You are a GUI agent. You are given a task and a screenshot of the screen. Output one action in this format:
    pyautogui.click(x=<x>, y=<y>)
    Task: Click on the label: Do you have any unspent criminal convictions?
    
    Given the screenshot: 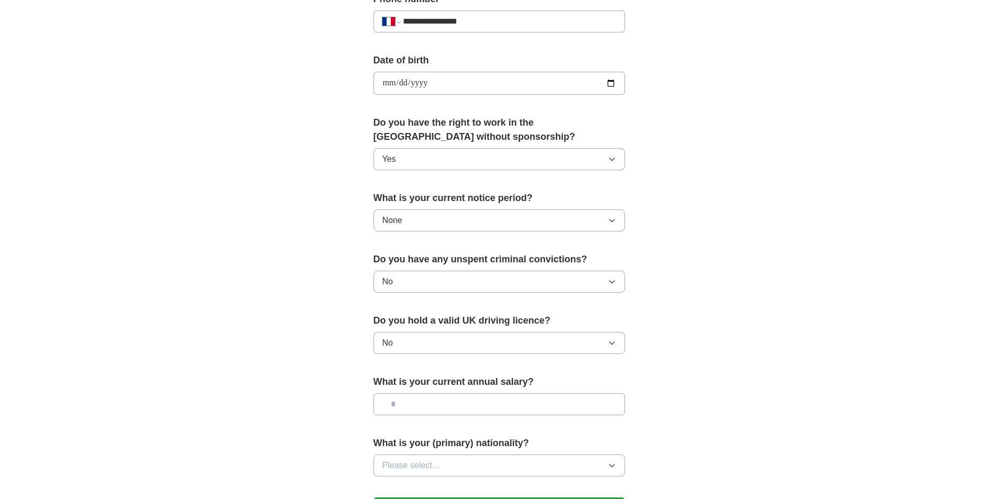 What is the action you would take?
    pyautogui.click(x=499, y=259)
    